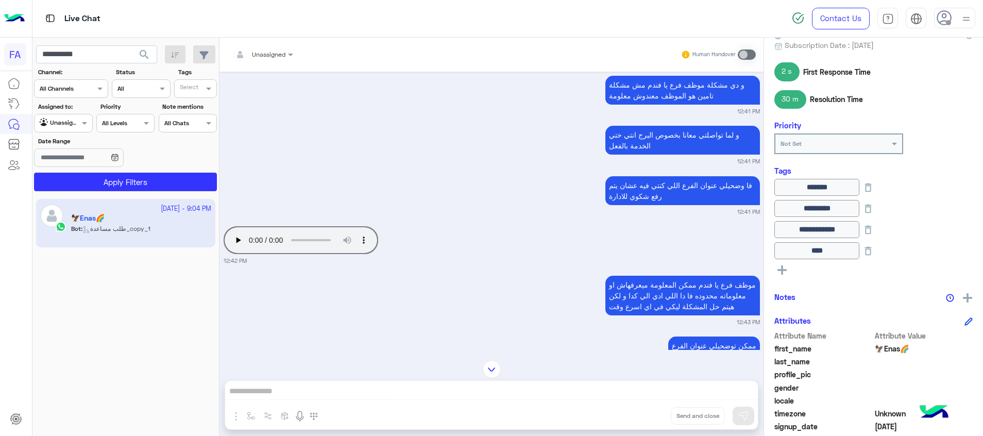  What do you see at coordinates (966, 19) in the screenshot?
I see `img: profile` at bounding box center [966, 19].